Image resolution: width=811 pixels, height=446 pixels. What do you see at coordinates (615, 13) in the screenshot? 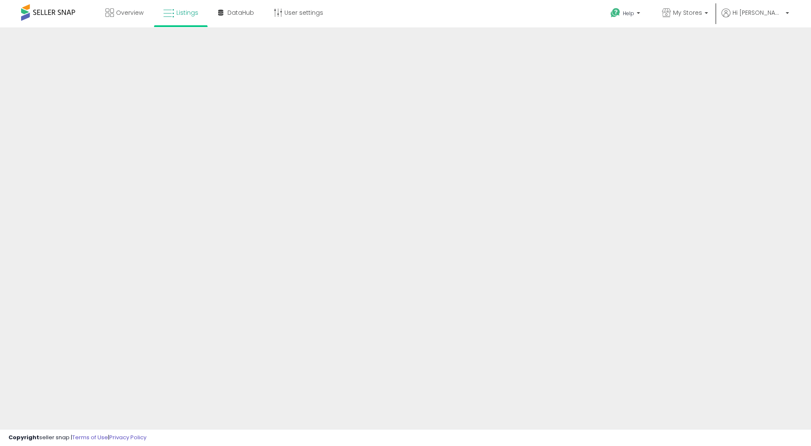
I see `i: Get Help` at bounding box center [615, 13].